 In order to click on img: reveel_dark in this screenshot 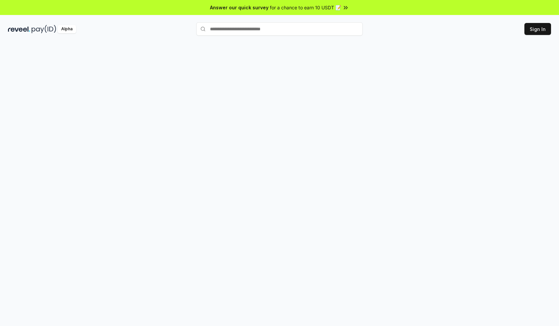, I will do `click(19, 29)`.